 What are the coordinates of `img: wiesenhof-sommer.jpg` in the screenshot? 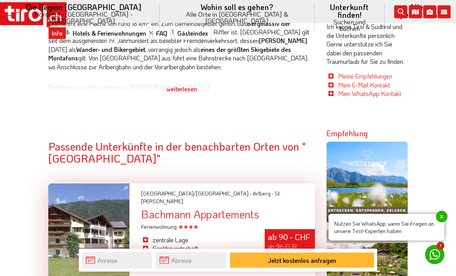 It's located at (367, 183).